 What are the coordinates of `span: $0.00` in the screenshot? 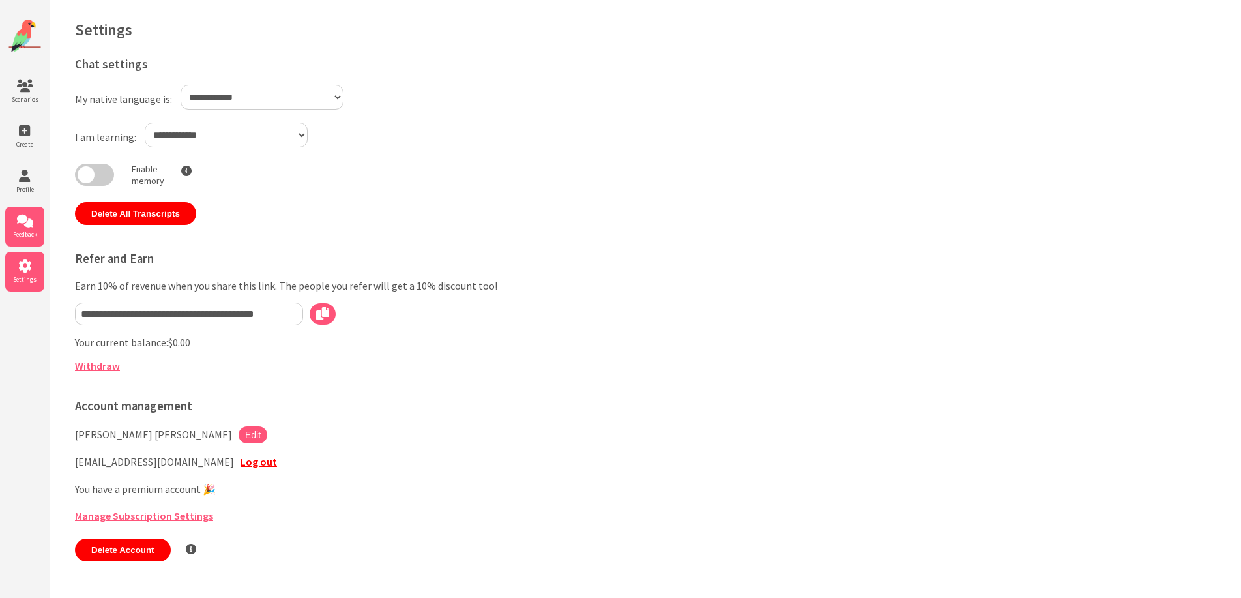 It's located at (179, 342).